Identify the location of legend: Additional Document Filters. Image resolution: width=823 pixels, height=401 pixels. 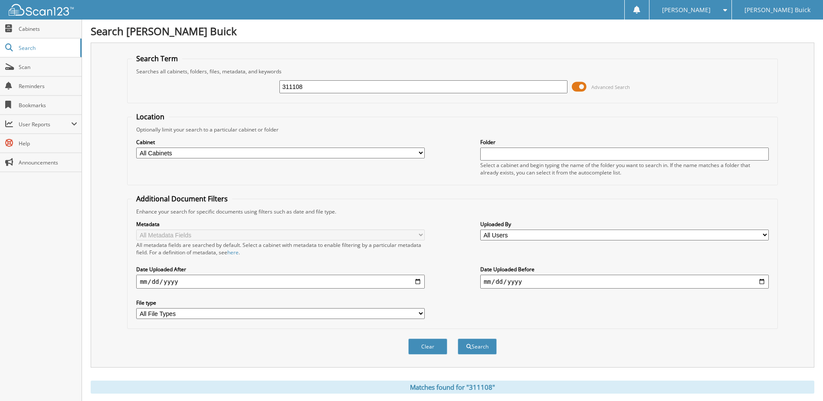
(182, 199).